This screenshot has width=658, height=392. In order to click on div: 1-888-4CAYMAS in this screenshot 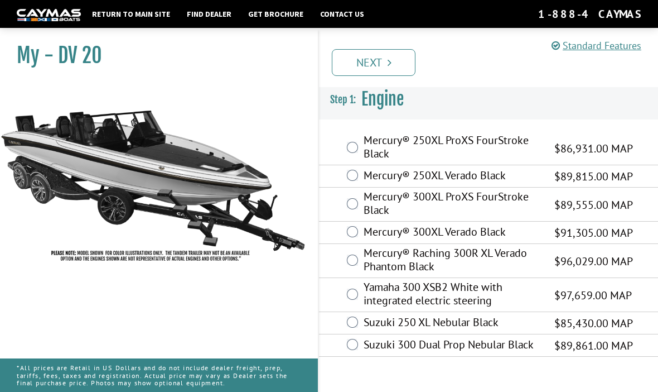, I will do `click(590, 14)`.